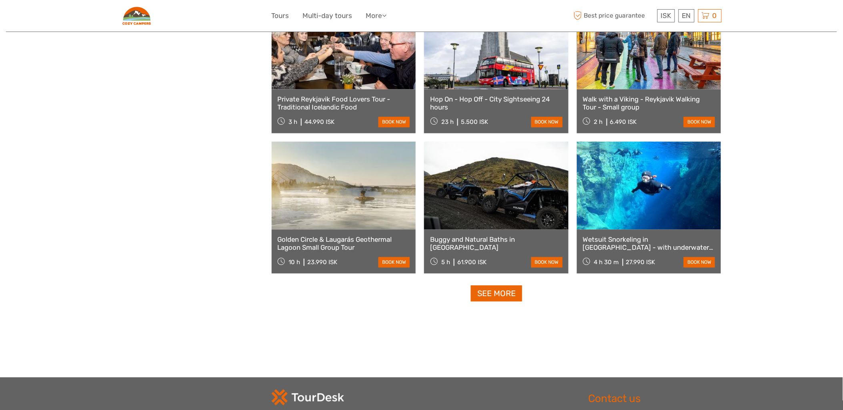 The height and width of the screenshot is (410, 843). Describe the element at coordinates (496, 294) in the screenshot. I see `a: See more` at that location.